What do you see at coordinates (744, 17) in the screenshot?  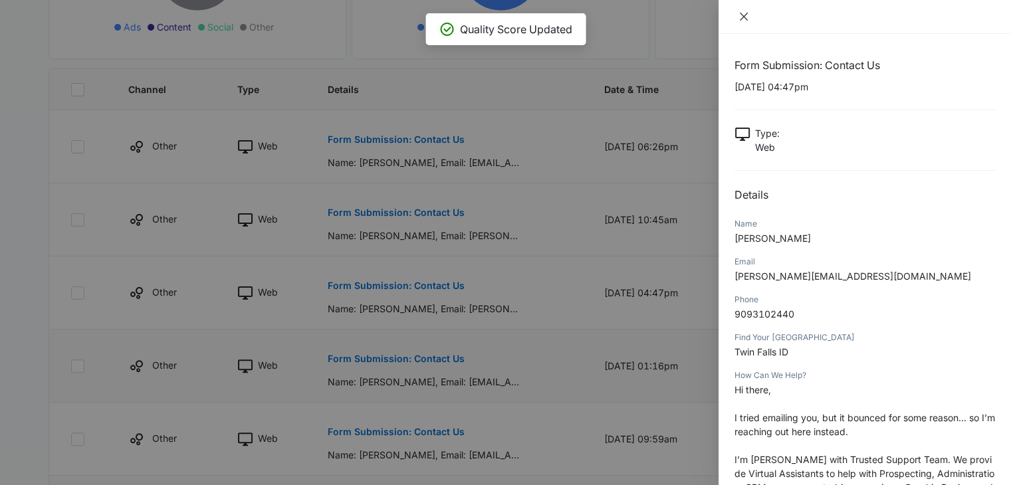 I see `span: close` at bounding box center [744, 17].